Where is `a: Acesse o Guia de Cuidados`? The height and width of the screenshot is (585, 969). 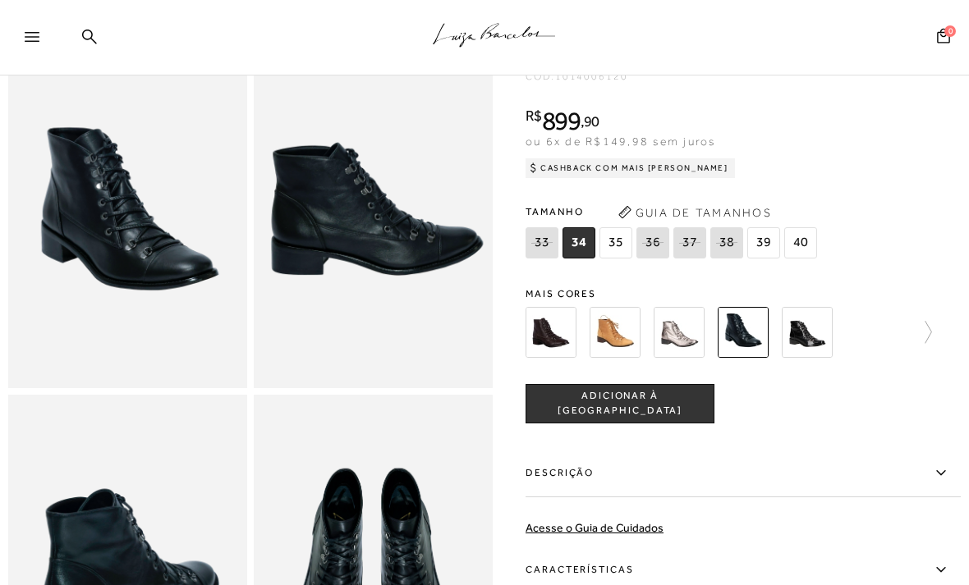 a: Acesse o Guia de Cuidados is located at coordinates (594, 528).